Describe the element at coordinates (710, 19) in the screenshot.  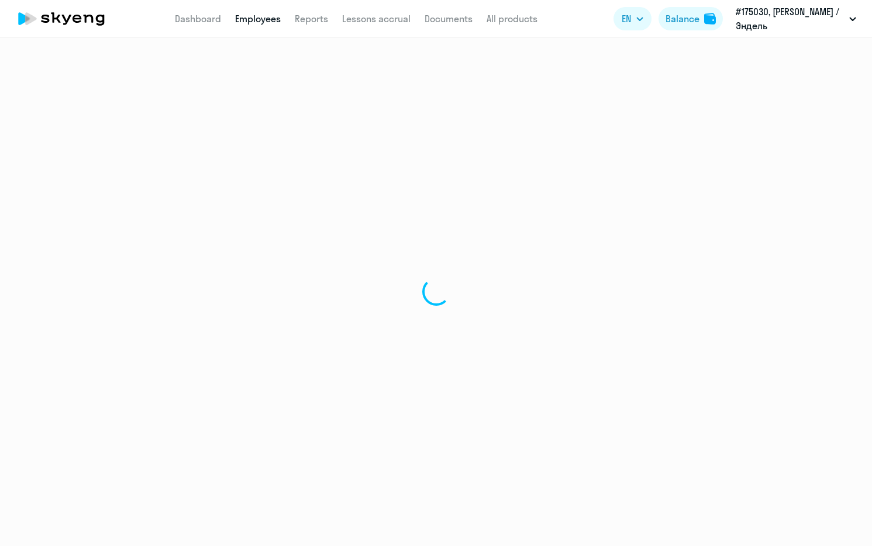
I see `img: balance` at that location.